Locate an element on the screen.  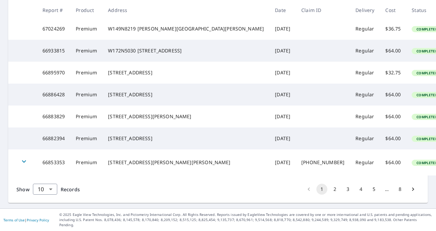
a: Terms of Use is located at coordinates (14, 220).